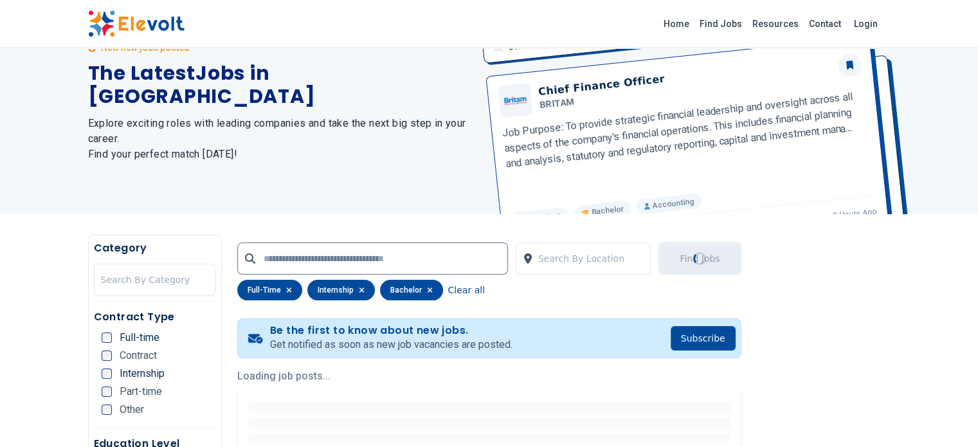 The height and width of the screenshot is (447, 978). Describe the element at coordinates (107, 356) in the screenshot. I see `input: Contract` at that location.